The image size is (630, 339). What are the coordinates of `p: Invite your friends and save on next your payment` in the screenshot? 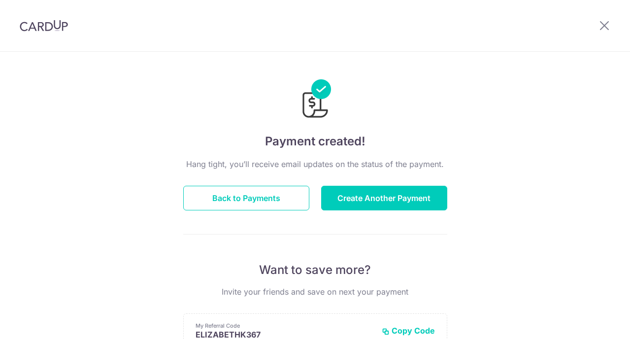 It's located at (315, 292).